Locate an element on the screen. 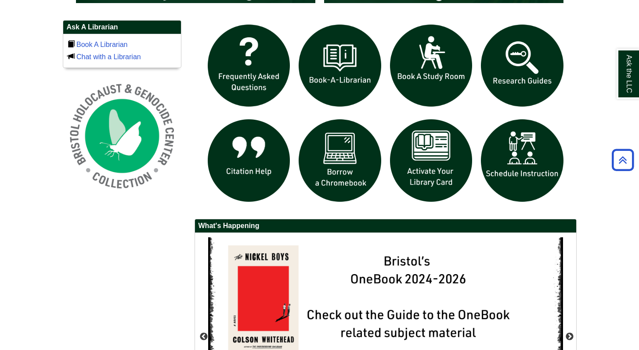 This screenshot has height=350, width=639. h2: What's Happening is located at coordinates (385, 226).